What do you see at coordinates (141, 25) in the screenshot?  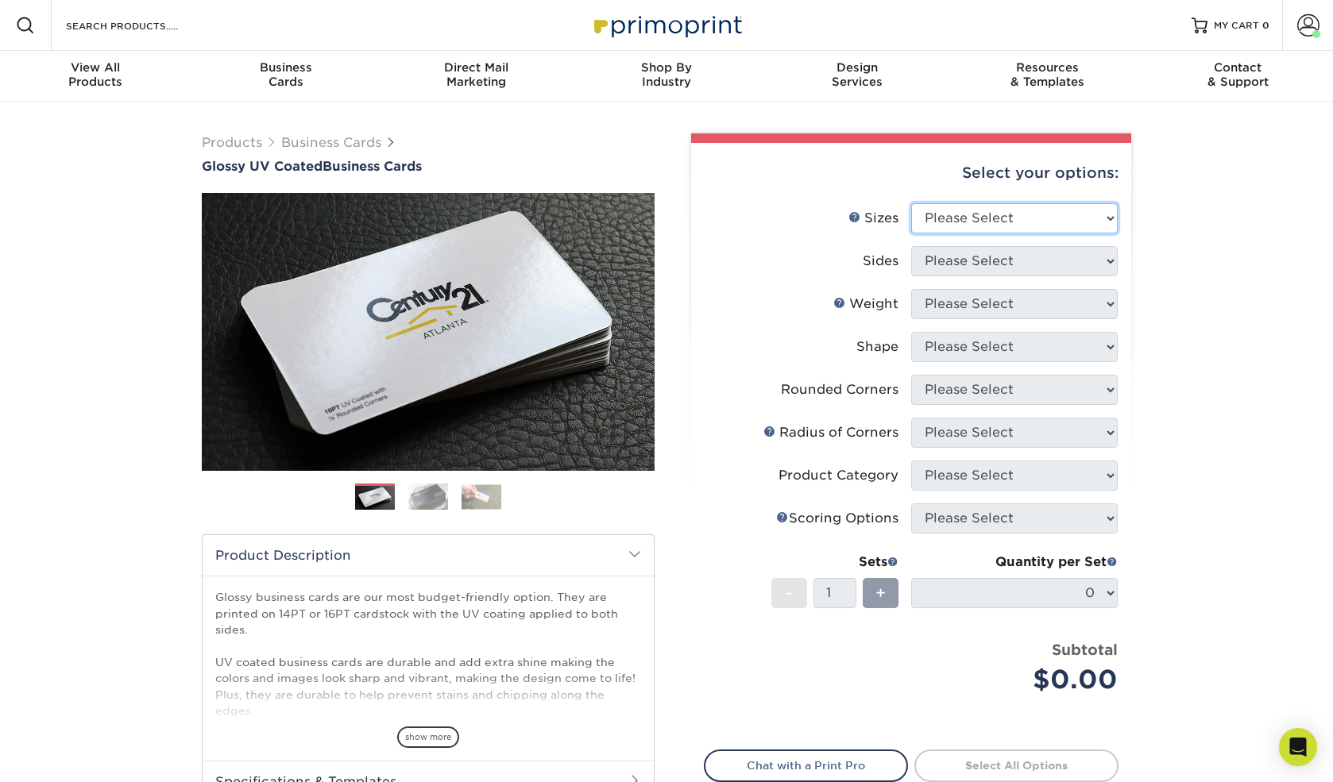 I see `input: SEARCH PRODUCTS.....` at bounding box center [141, 25].